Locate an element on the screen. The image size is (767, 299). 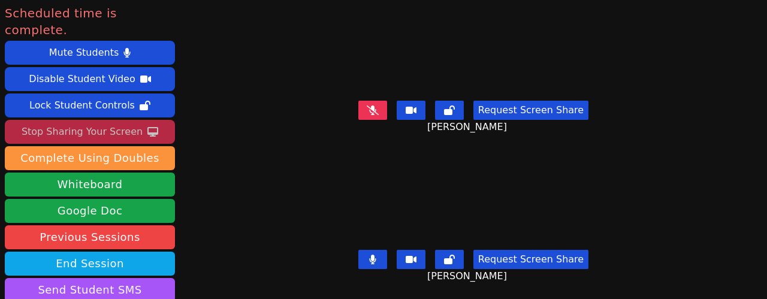
a: Google Doc is located at coordinates (90, 211).